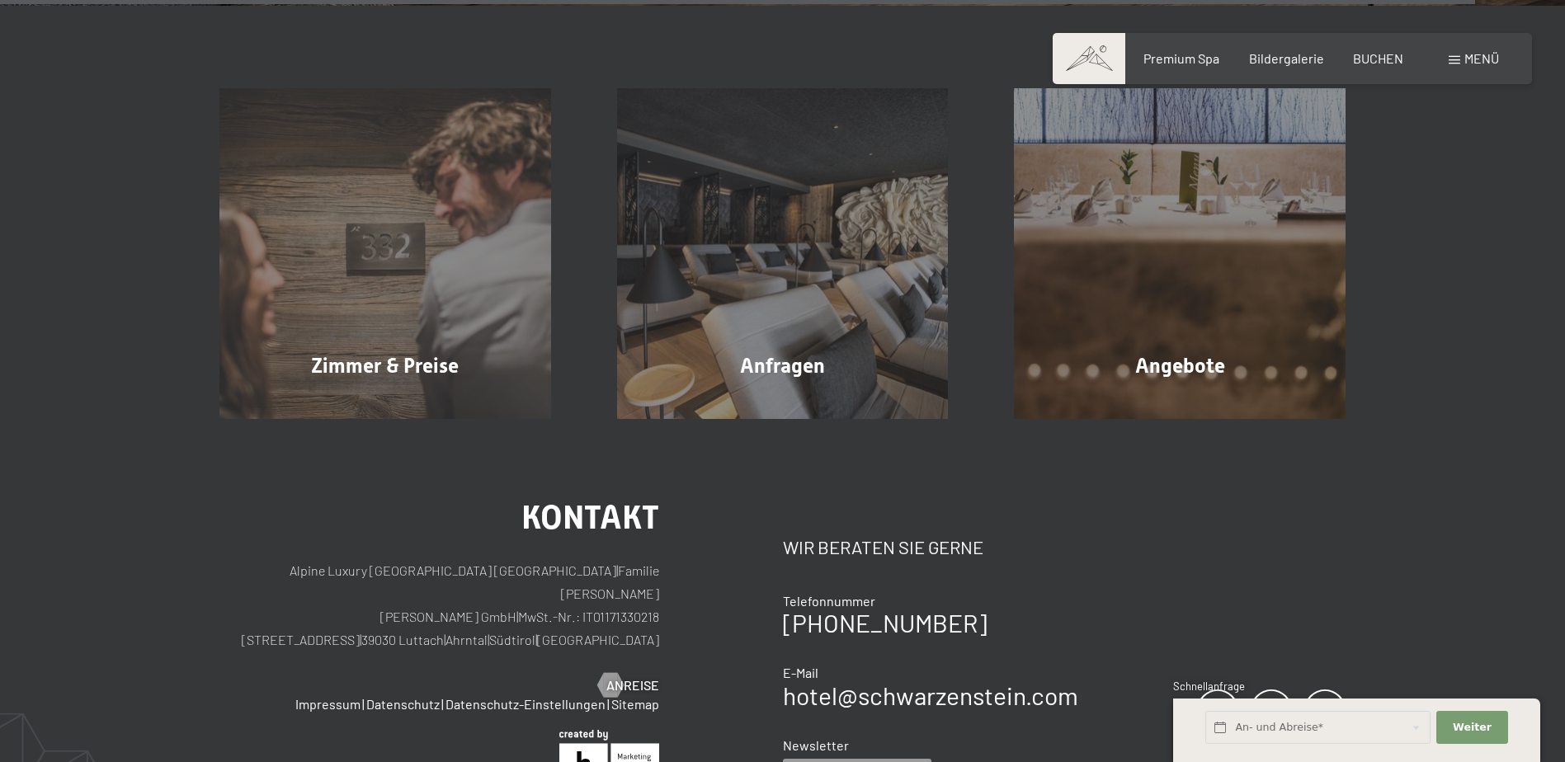 This screenshot has height=762, width=1565. Describe the element at coordinates (590, 517) in the screenshot. I see `span: Kontakt` at that location.